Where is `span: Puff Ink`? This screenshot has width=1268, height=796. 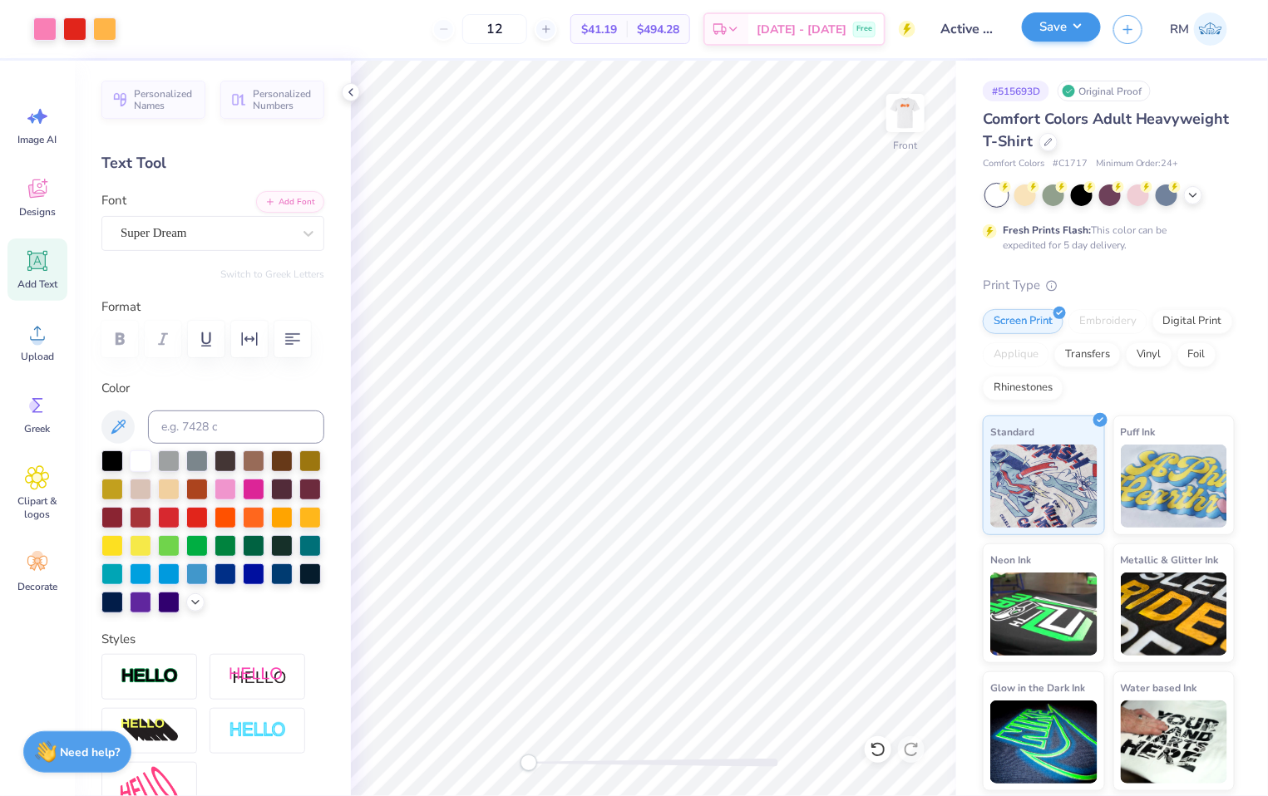
span: Puff Ink is located at coordinates (1138, 431).